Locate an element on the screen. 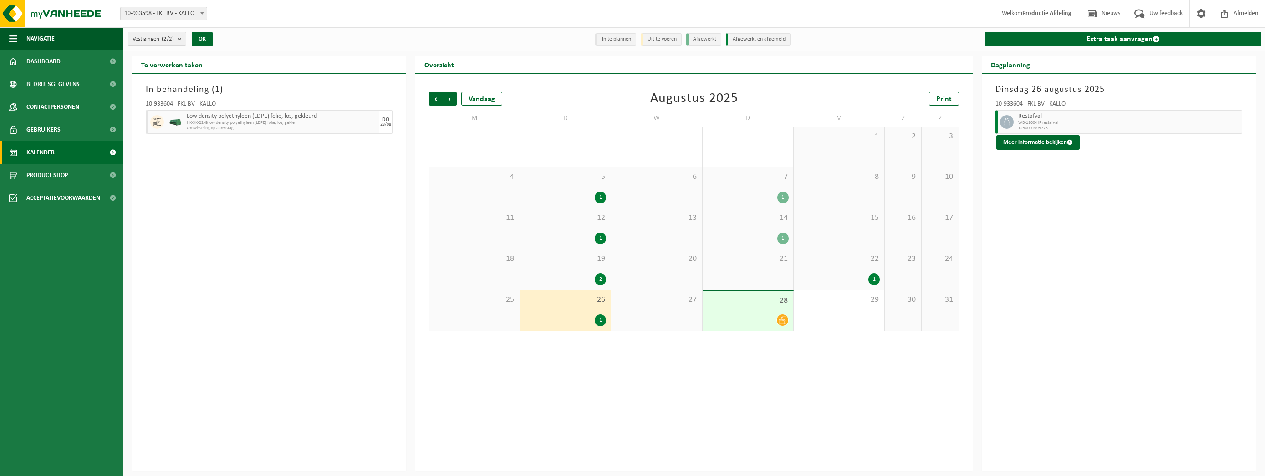 The width and height of the screenshot is (1265, 476). span: 10-933598 - FKL BV - KALLO is located at coordinates (164, 14).